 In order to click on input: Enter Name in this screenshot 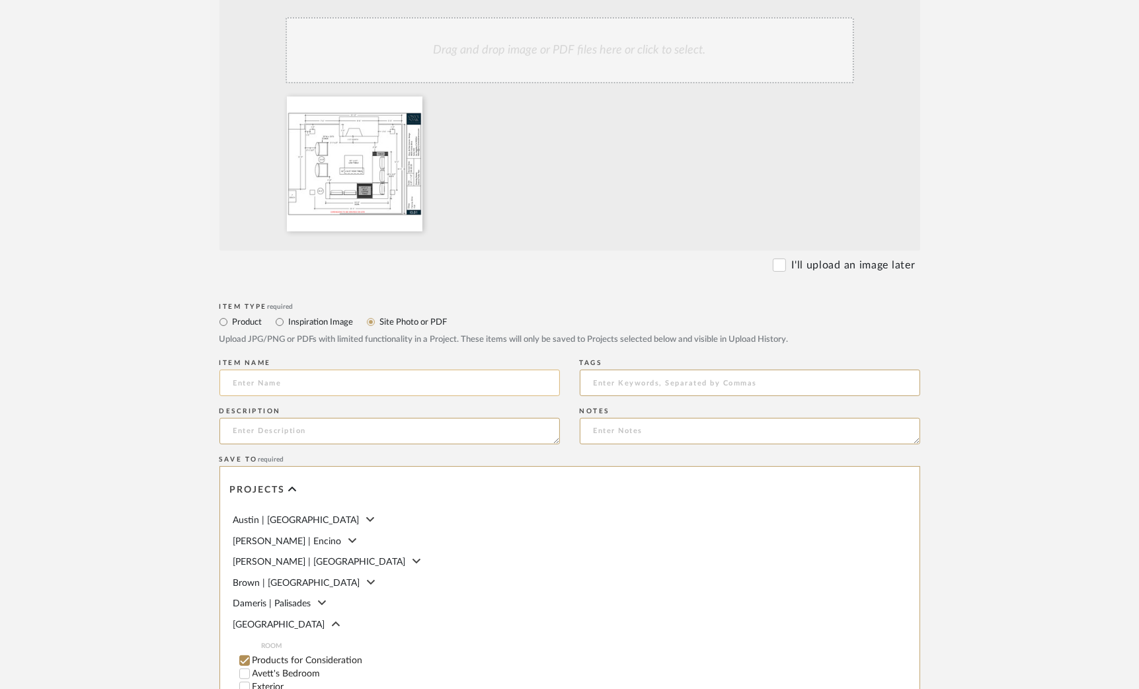, I will do `click(389, 383)`.